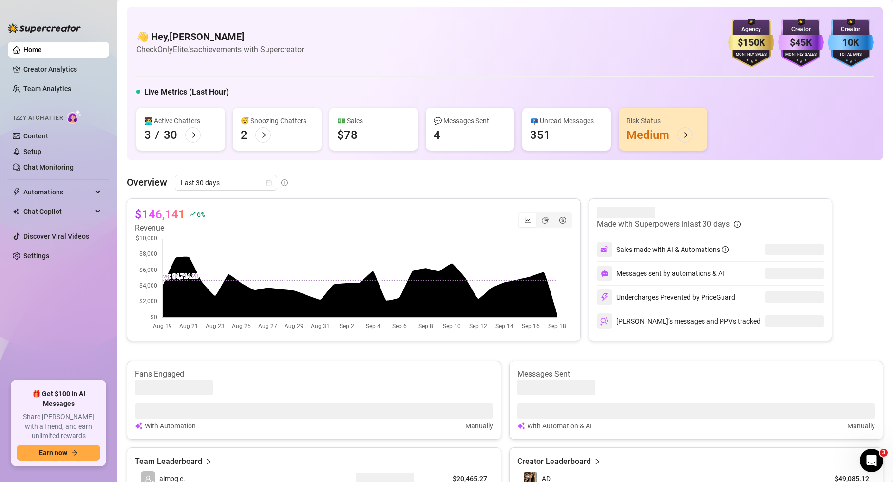 The image size is (893, 482). Describe the element at coordinates (347, 135) in the screenshot. I see `div: $78` at that location.